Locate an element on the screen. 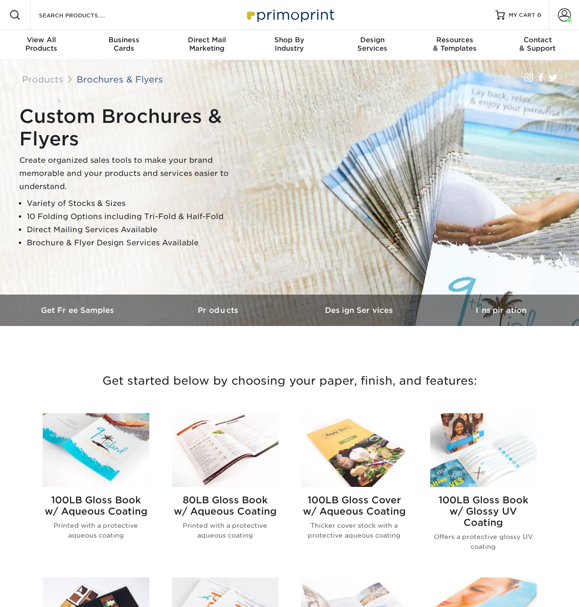  span: Direct Mail is located at coordinates (207, 40).